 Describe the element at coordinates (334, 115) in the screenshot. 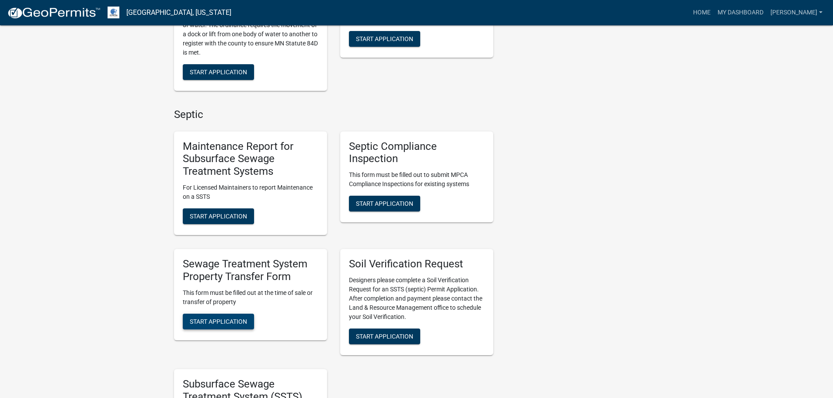

I see `h4: Septic` at that location.